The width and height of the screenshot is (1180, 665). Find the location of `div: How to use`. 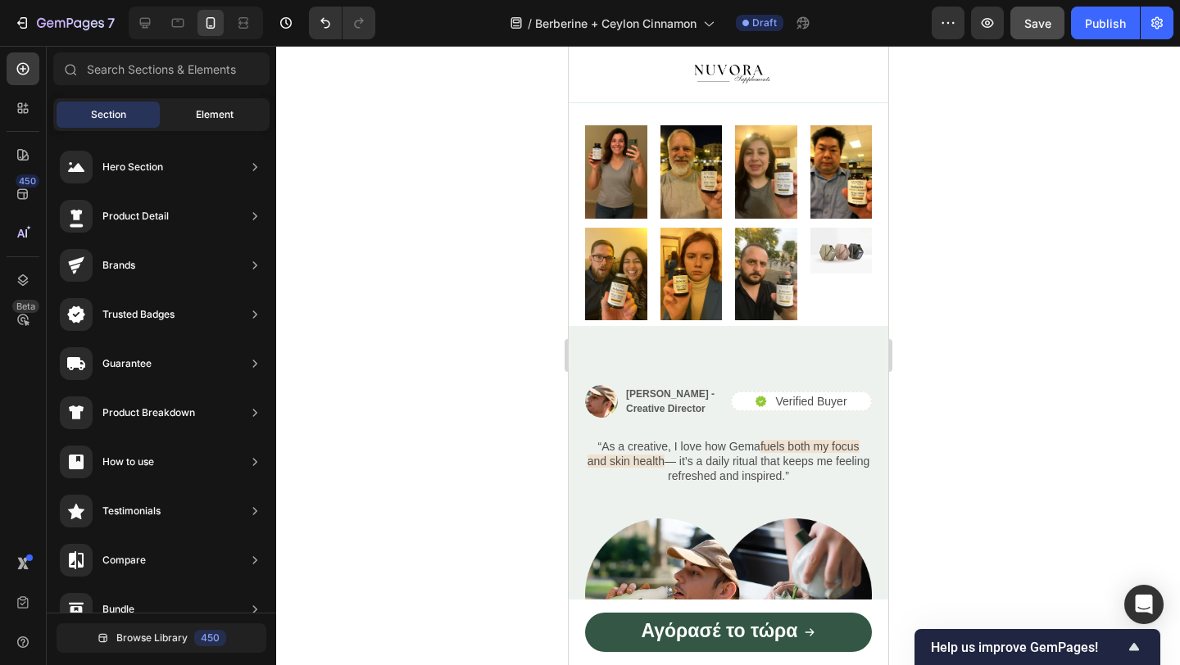

div: How to use is located at coordinates (128, 462).